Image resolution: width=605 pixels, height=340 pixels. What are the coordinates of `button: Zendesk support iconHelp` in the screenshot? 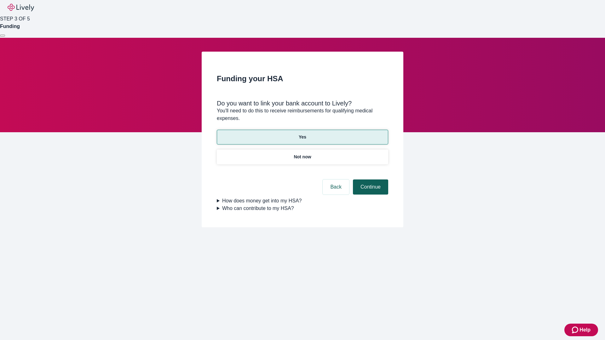 It's located at (581, 330).